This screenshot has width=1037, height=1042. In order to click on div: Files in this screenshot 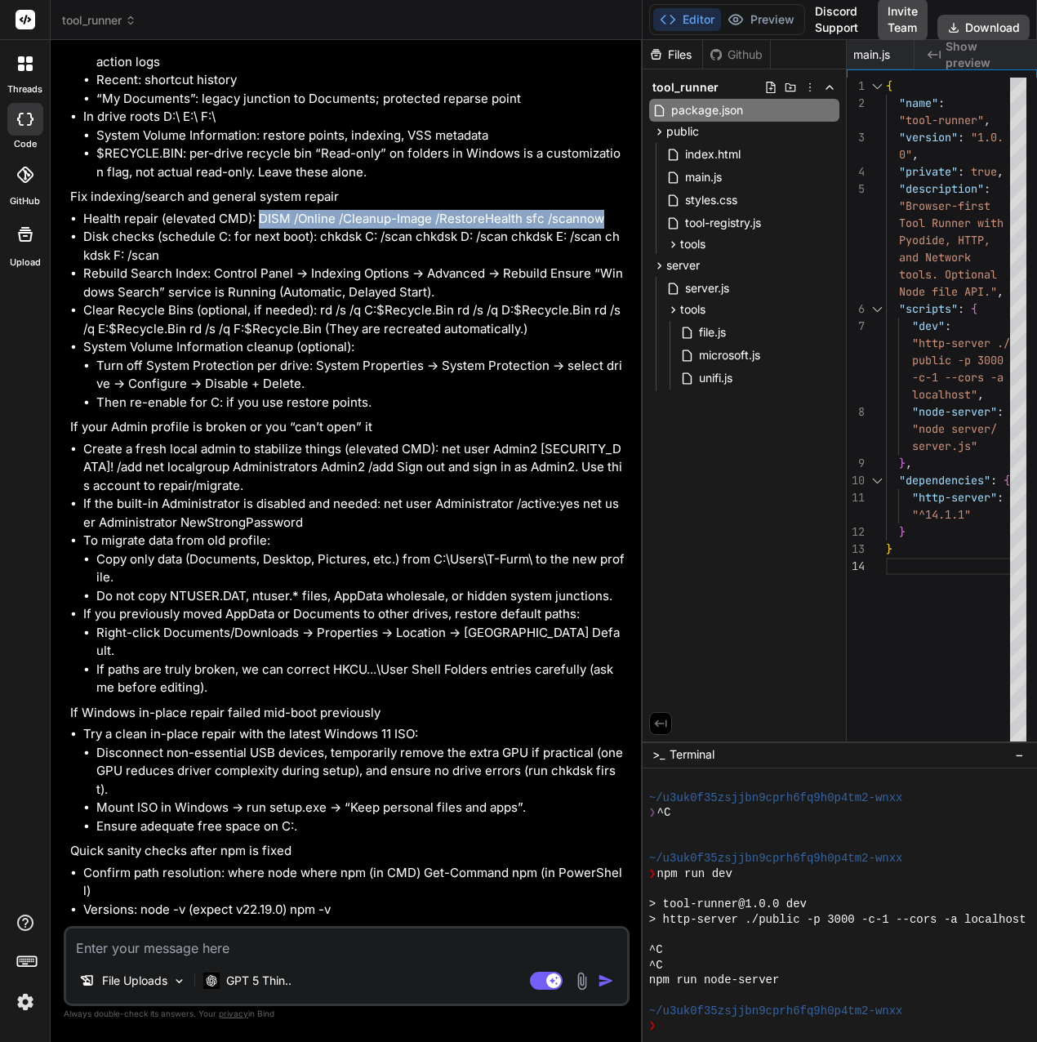, I will do `click(672, 55)`.